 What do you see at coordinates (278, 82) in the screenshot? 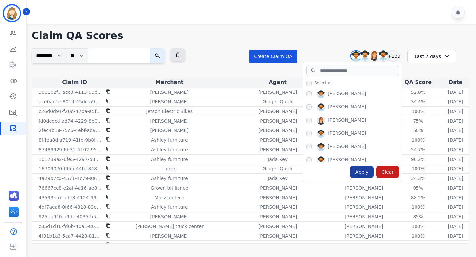
I see `div: Agent` at bounding box center [278, 82].